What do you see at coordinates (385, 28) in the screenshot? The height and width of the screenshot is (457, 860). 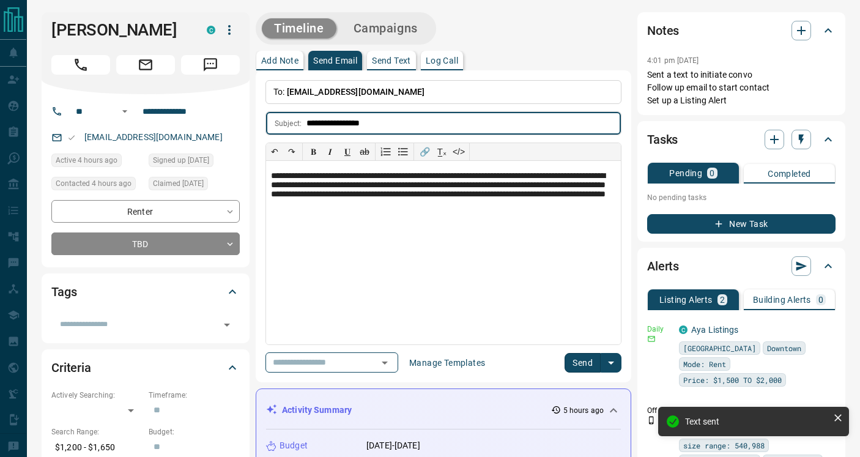 I see `button: Campaigns` at bounding box center [385, 28].